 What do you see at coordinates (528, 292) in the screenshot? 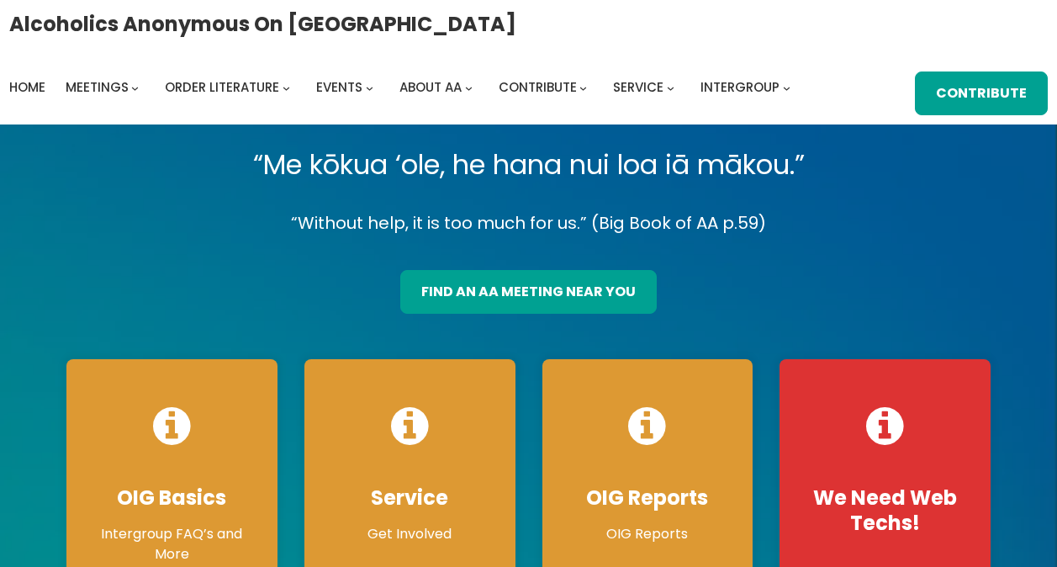
I see `a: find an aa meeting near you` at bounding box center [528, 292].